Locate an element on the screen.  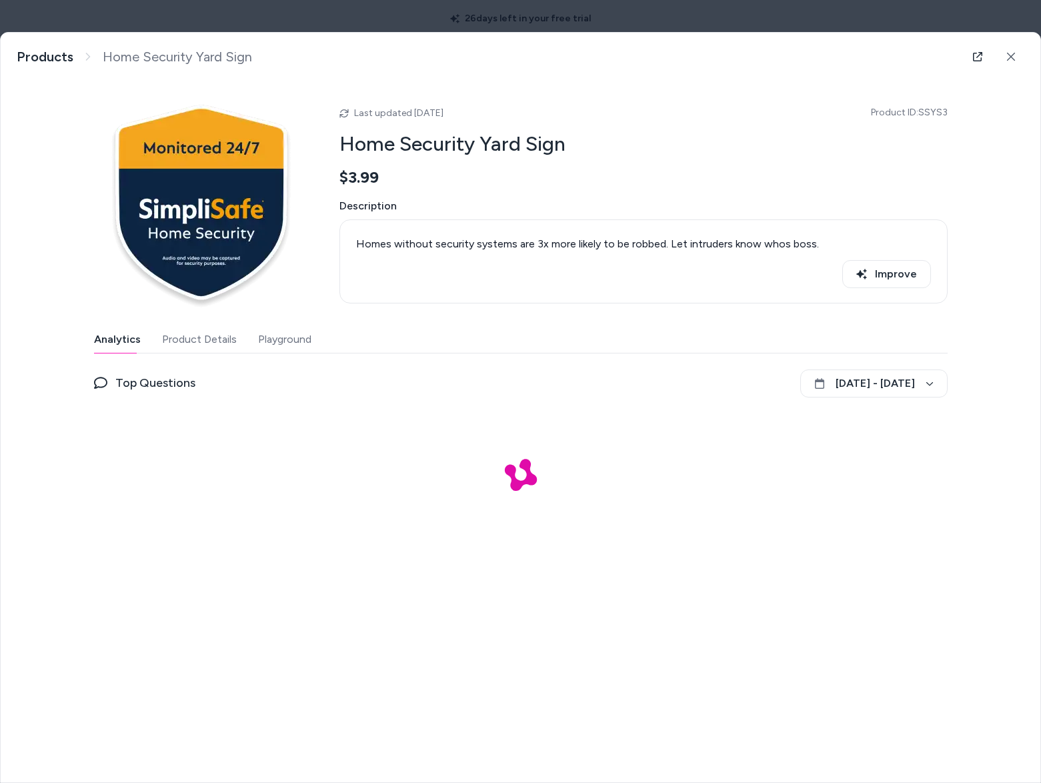
button: Improve is located at coordinates (886, 274).